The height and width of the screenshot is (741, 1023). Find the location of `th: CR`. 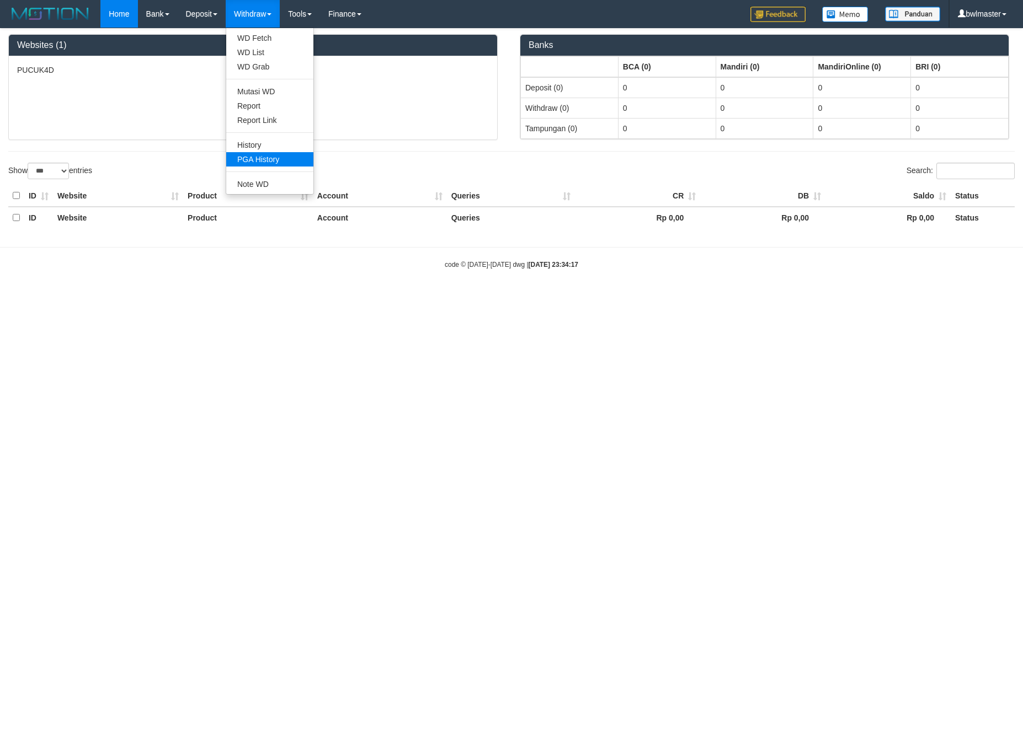

th: CR is located at coordinates (637, 196).